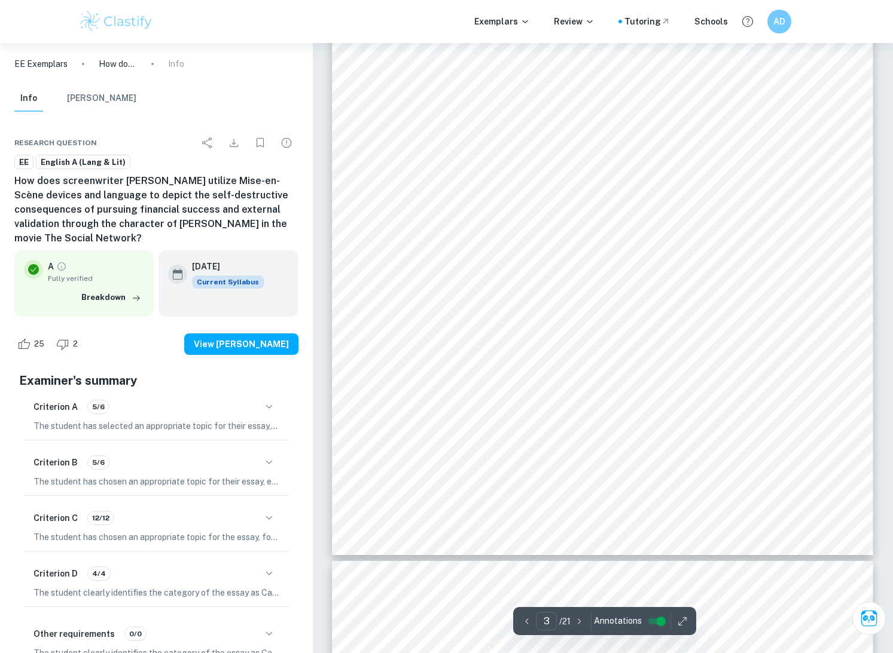  Describe the element at coordinates (451, 632) in the screenshot. I see `span: Part 1.1: Opening Scene Analysis:` at that location.